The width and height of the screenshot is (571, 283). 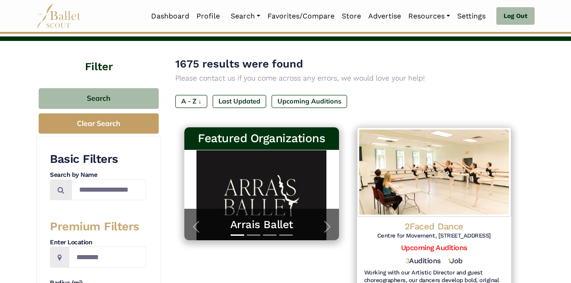 What do you see at coordinates (515, 16) in the screenshot?
I see `a: Log Out` at bounding box center [515, 16].